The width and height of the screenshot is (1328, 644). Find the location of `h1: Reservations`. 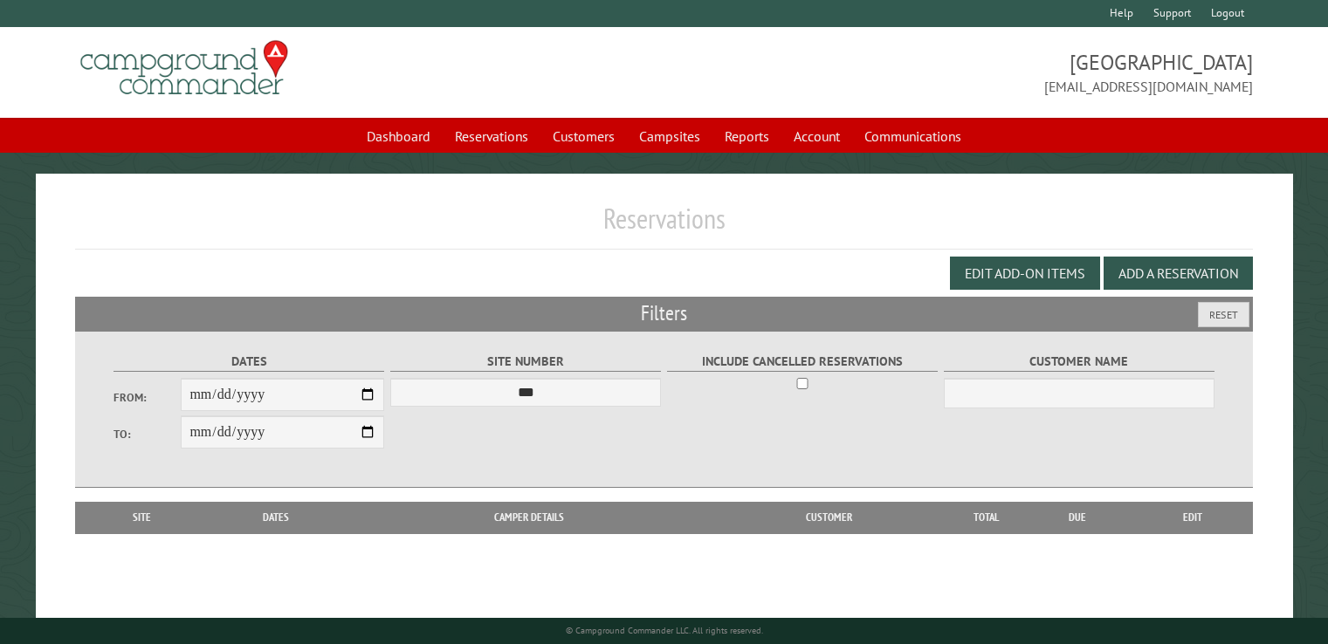

h1: Reservations is located at coordinates (664, 225).